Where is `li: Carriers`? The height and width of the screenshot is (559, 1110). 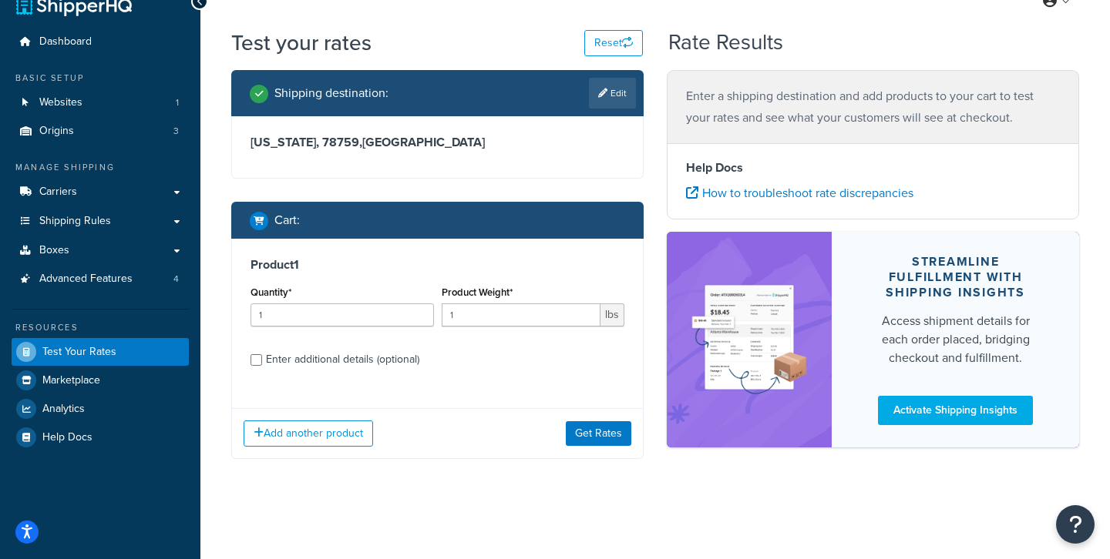
li: Carriers is located at coordinates (100, 192).